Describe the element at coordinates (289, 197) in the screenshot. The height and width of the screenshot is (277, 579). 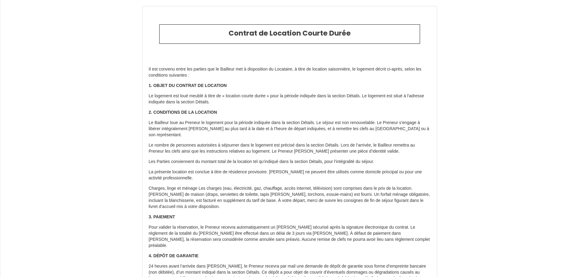
I see `p: Charges, linge et ménage Les charges (eau, électricité, gaz, chauffage, accès internet, télévisio...` at that location.